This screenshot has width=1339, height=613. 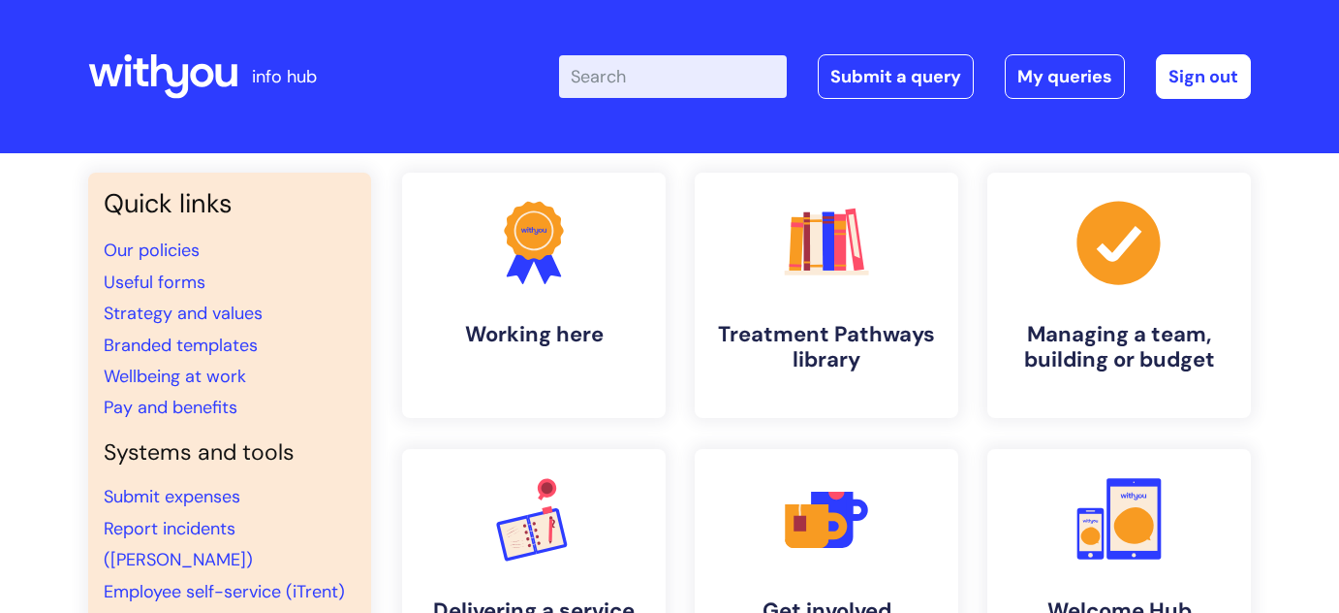 I want to click on a: Our policies, so click(x=151, y=250).